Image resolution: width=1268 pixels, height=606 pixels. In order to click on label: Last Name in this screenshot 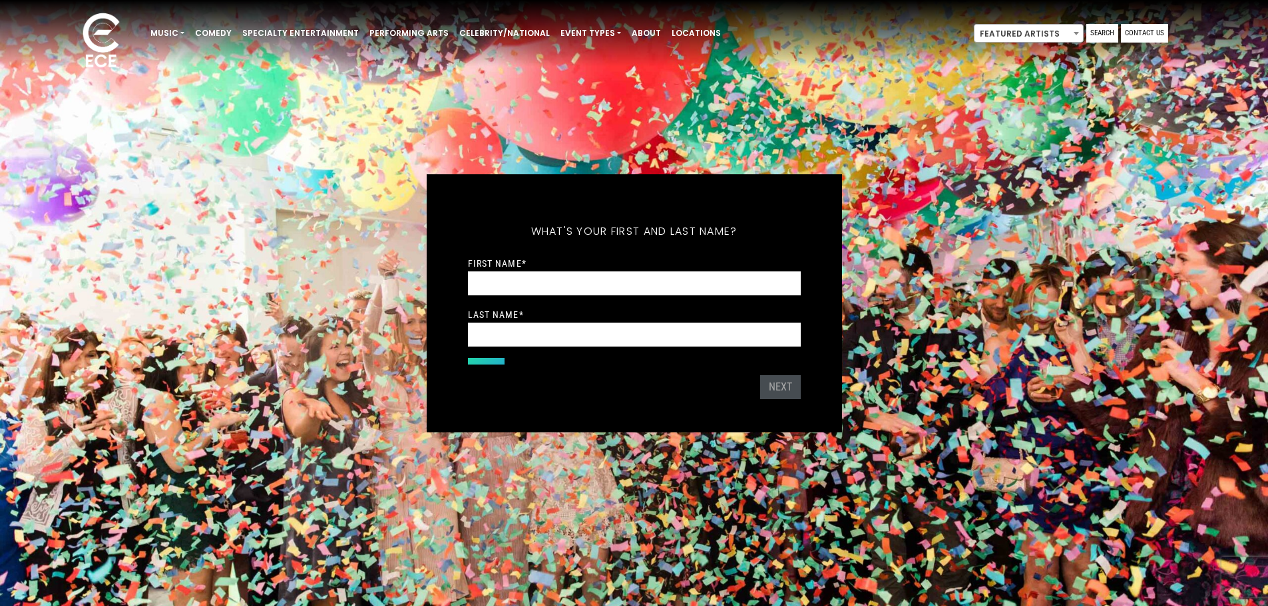, I will do `click(496, 315)`.